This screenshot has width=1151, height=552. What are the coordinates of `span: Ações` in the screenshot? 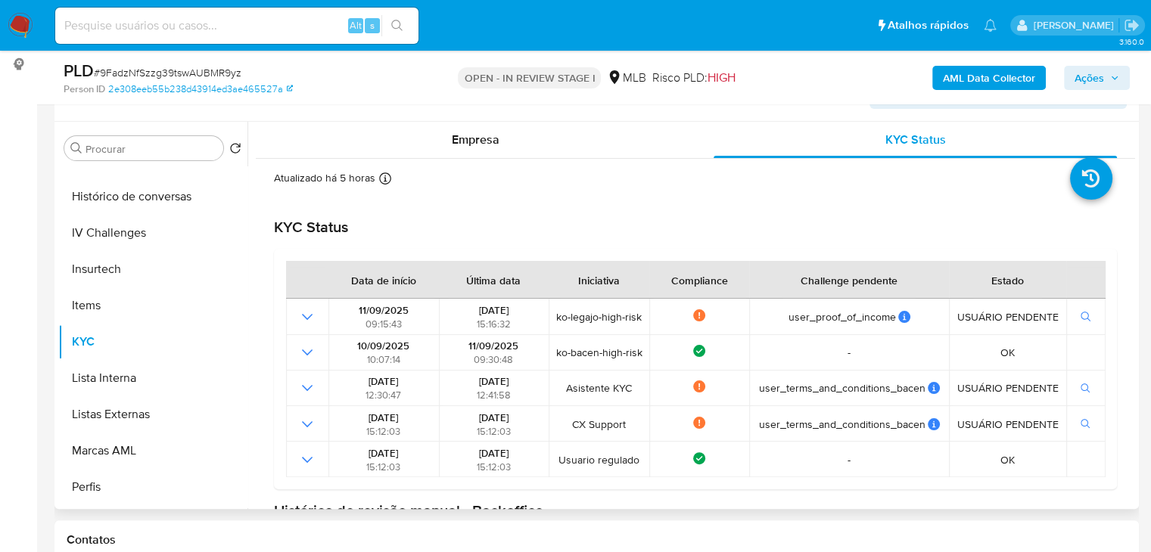 It's located at (1089, 78).